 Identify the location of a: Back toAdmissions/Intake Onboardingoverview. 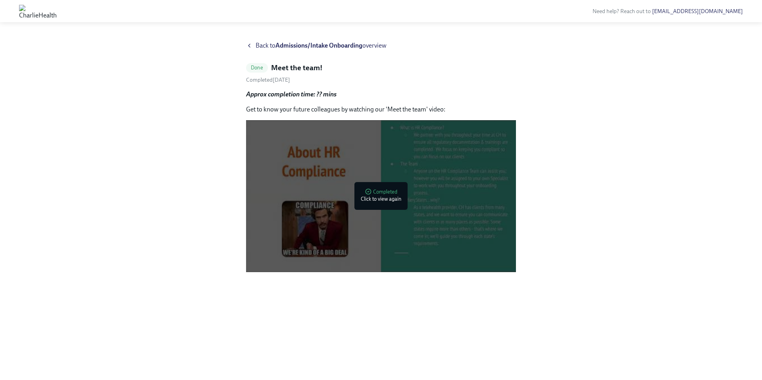
(381, 46).